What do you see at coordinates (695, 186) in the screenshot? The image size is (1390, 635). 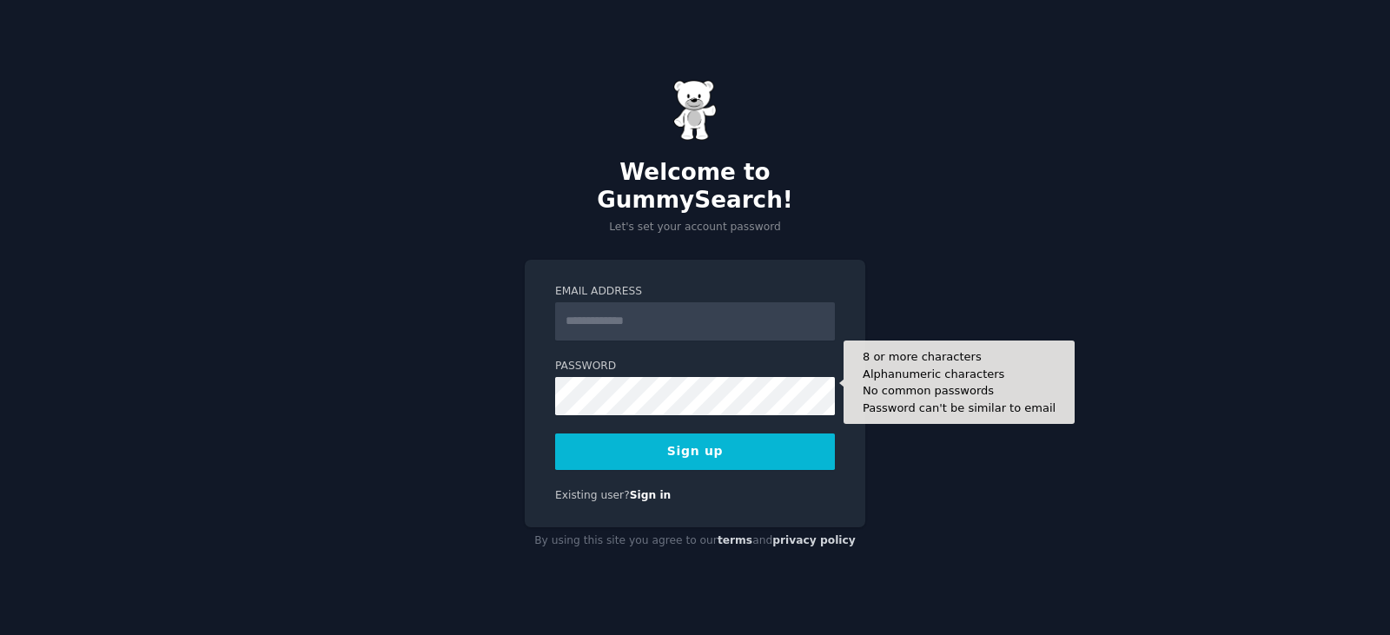 I see `h2: Welcome to GummySearch!` at bounding box center [695, 186].